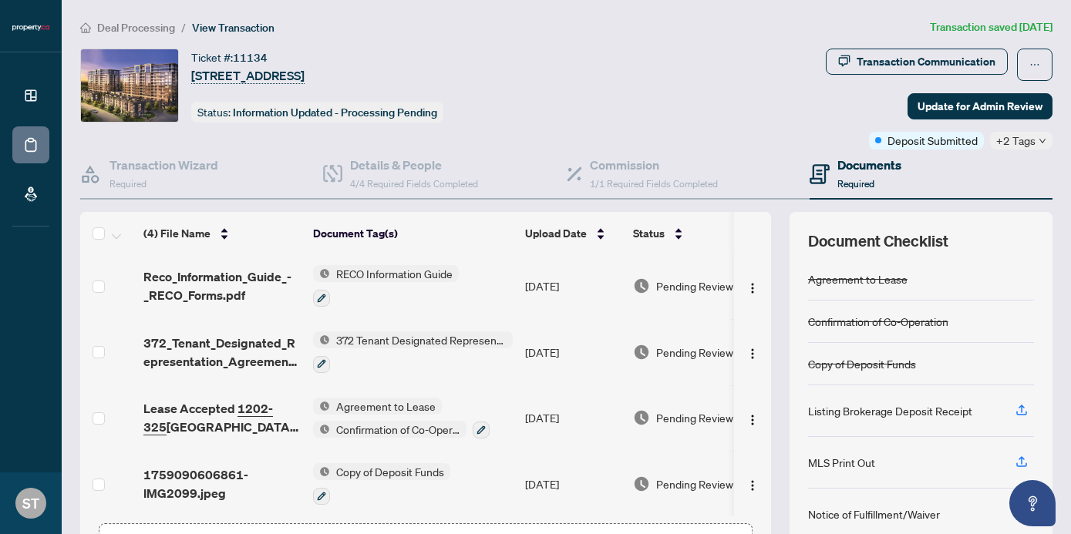 The width and height of the screenshot is (1071, 534). Describe the element at coordinates (398, 430) in the screenshot. I see `span: Confirmation of Co-Operation` at that location.